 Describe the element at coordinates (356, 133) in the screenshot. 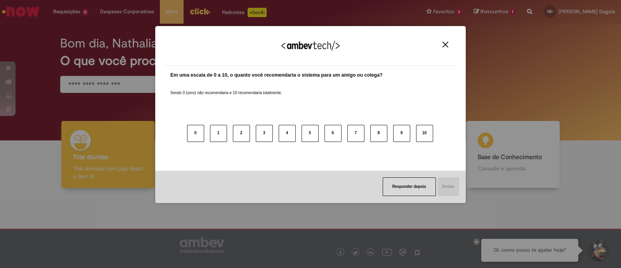

I see `button: 7` at that location.